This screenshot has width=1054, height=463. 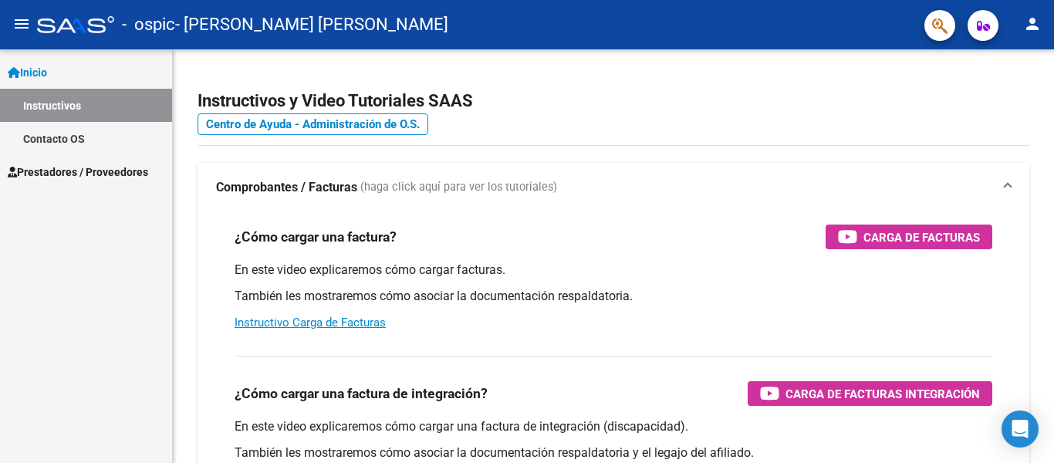 I want to click on a: Centro de Ayuda - Administración de O.S., so click(x=313, y=124).